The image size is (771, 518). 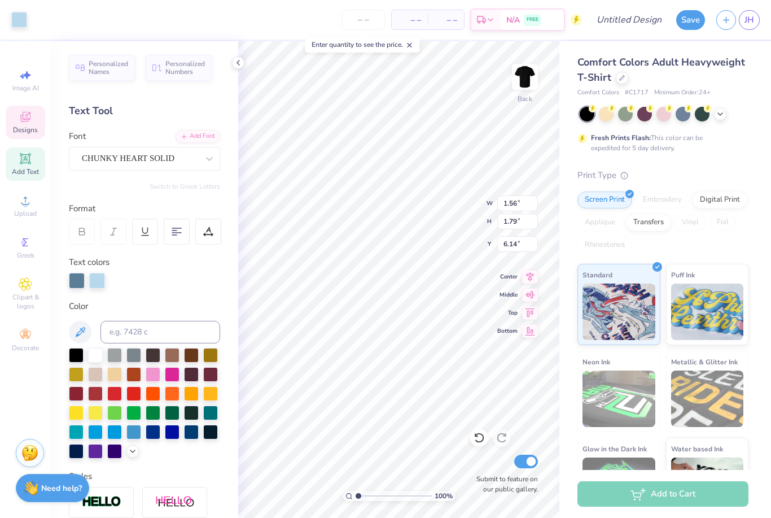 I want to click on span: 100 %, so click(x=444, y=496).